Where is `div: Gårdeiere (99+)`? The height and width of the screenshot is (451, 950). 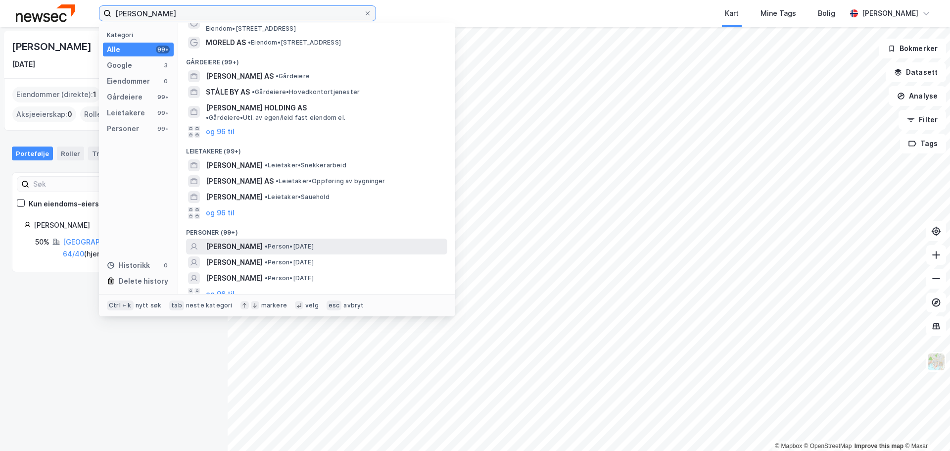 div: Gårdeiere (99+) is located at coordinates (317, 59).